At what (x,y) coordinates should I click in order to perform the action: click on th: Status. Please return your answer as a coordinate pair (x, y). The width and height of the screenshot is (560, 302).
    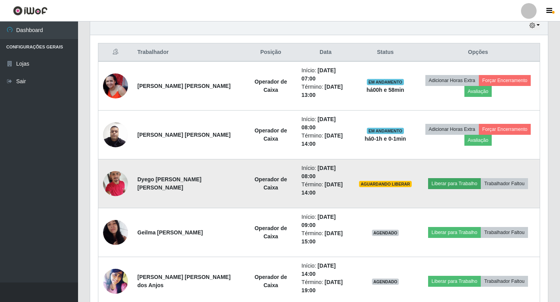
    Looking at the image, I should click on (385, 52).